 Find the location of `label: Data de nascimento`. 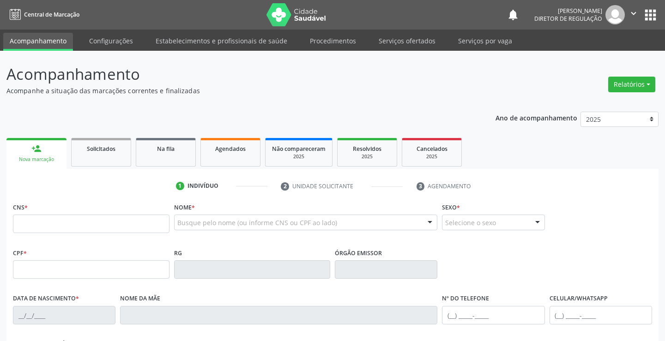

label: Data de nascimento is located at coordinates (46, 299).